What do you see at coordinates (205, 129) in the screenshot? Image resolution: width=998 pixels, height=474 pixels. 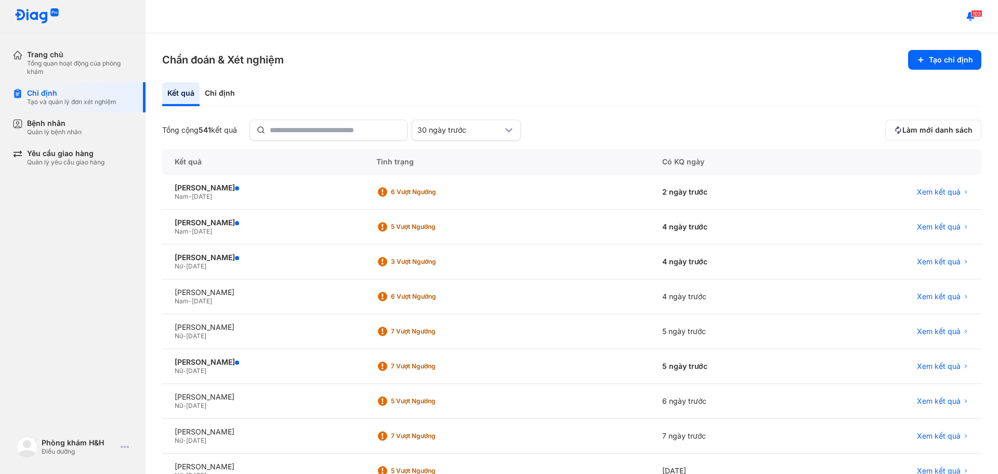 I see `span: 541` at bounding box center [205, 129].